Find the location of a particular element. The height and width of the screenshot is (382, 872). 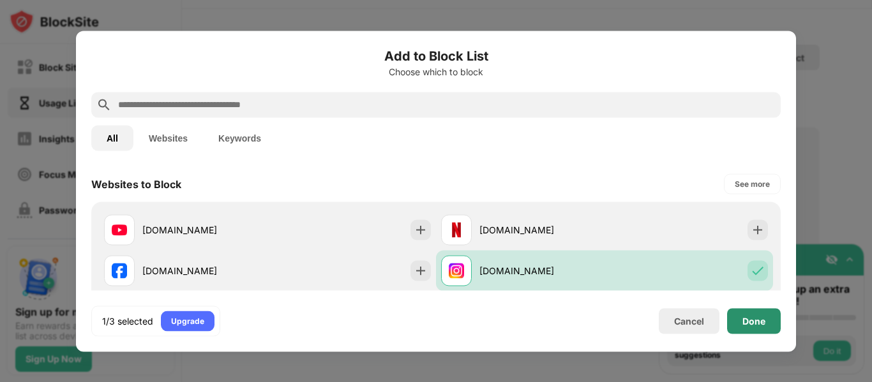

div: See more is located at coordinates (752, 184).